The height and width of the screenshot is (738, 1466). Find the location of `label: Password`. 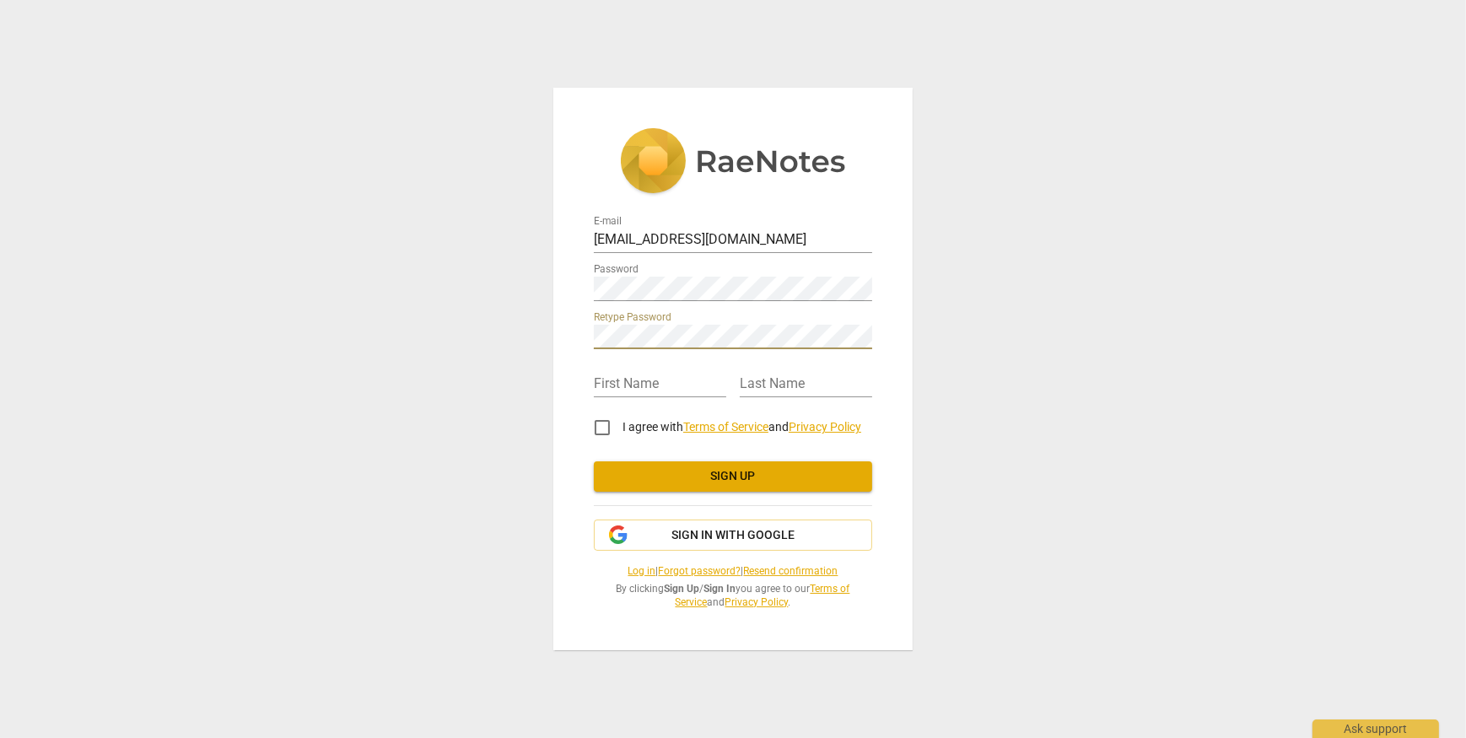

label: Password is located at coordinates (616, 269).